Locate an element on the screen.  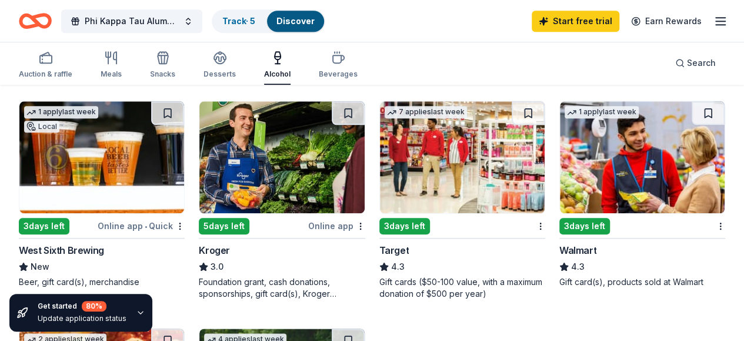
div: Online app is located at coordinates (337, 225).